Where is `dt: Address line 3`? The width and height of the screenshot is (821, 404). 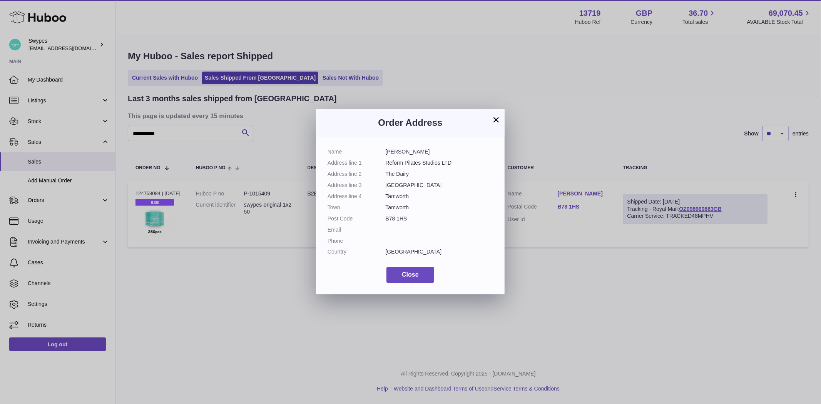
dt: Address line 3 is located at coordinates (356, 185).